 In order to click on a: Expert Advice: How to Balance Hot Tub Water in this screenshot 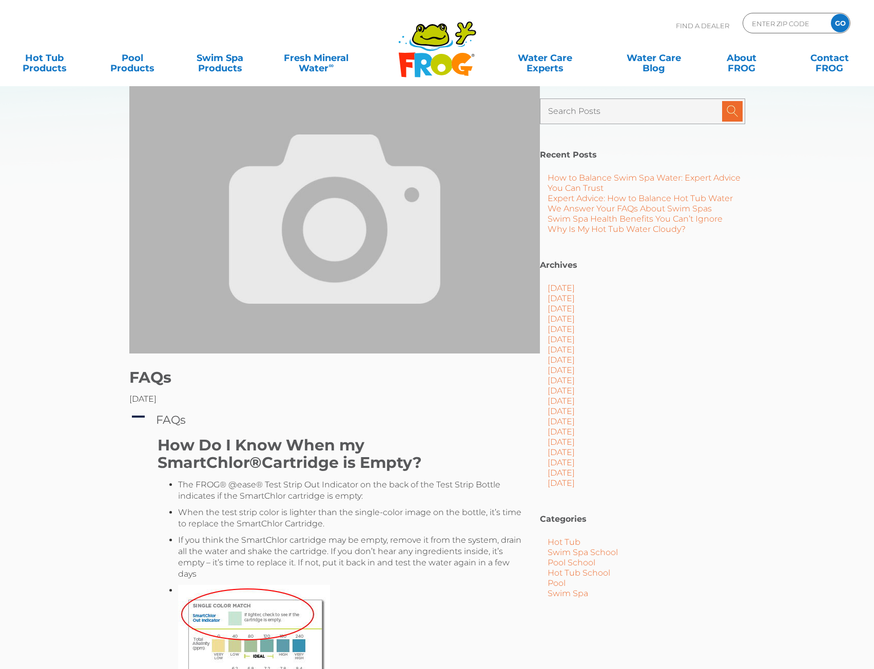, I will do `click(640, 198)`.